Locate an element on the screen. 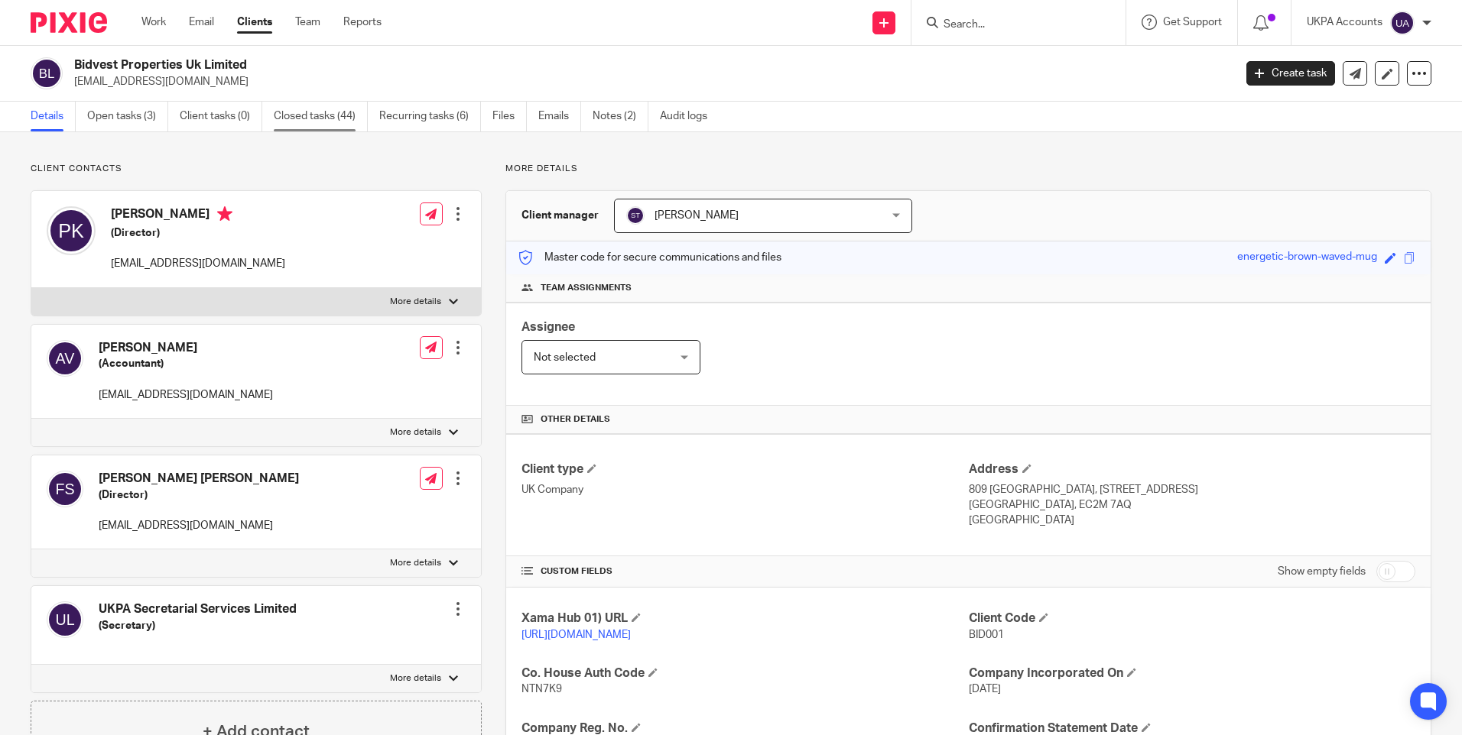 The width and height of the screenshot is (1462, 735). a: Recurring tasks (6) is located at coordinates (430, 116).